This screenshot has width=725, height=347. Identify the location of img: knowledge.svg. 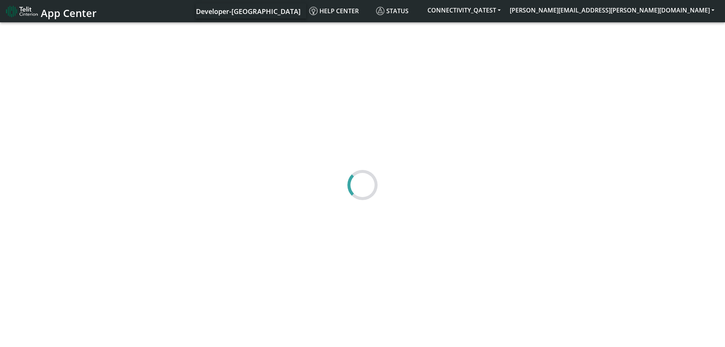
(313, 11).